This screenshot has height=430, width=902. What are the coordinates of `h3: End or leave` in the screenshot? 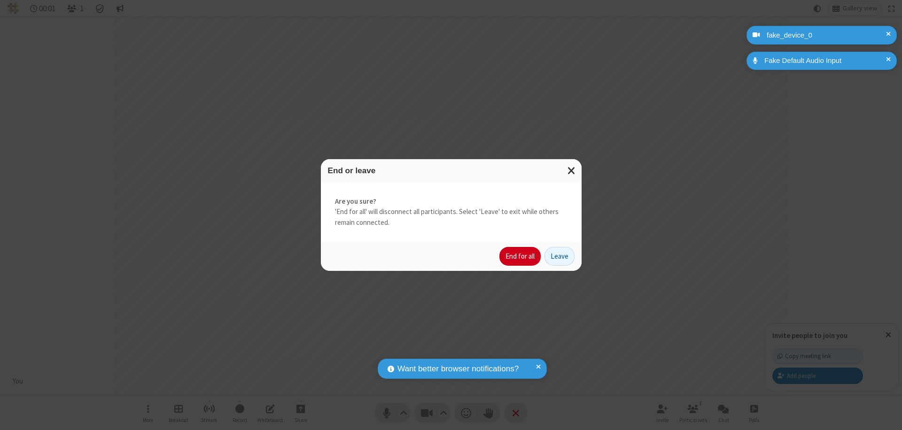 It's located at (451, 170).